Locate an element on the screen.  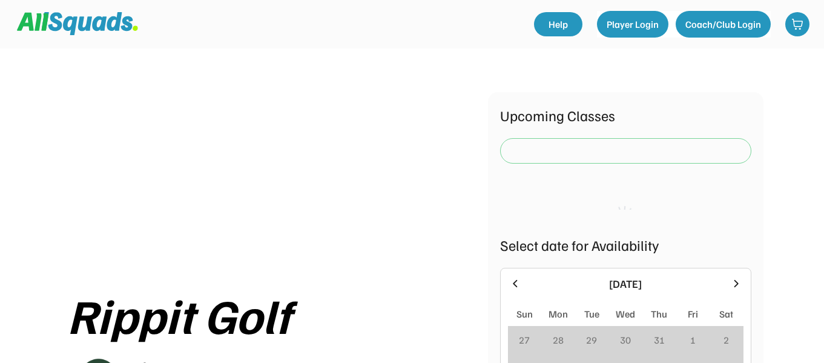
img: yH5BAEAAAAALAAAAAABAAEAAAIBRAA7 is located at coordinates (271, 182).